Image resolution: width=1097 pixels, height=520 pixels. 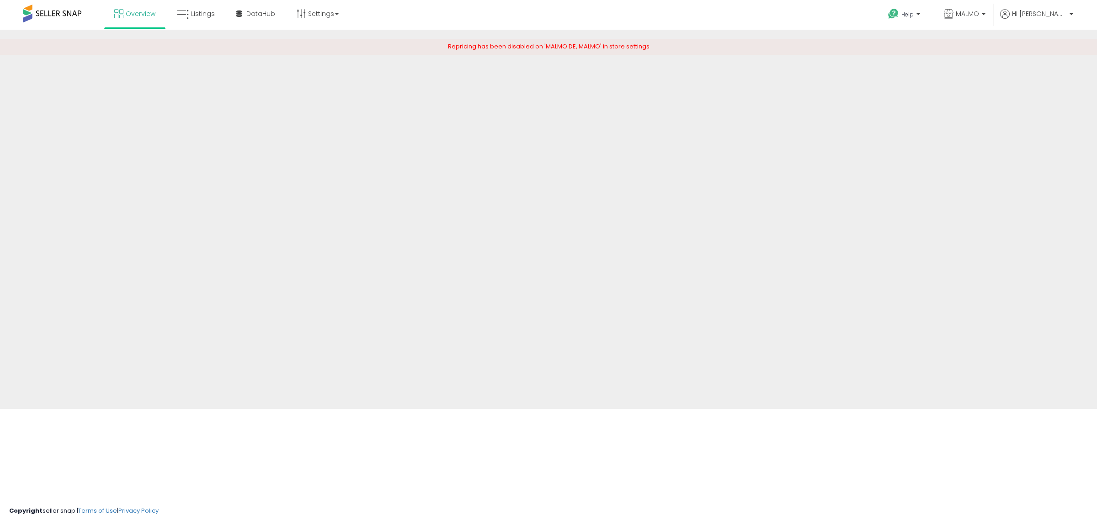 I want to click on span: Repricing has been disabled on 'MALMO DE, MALMO' in store settings, so click(x=548, y=46).